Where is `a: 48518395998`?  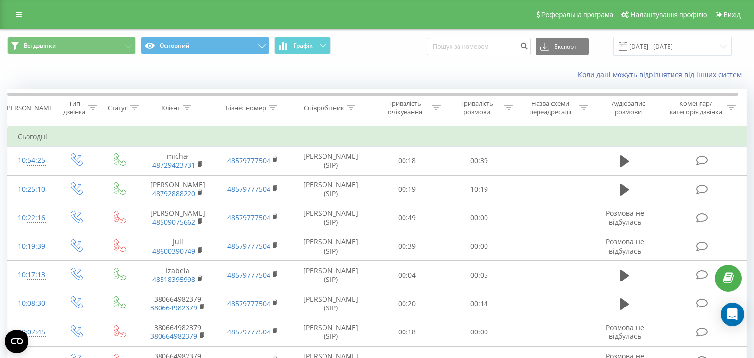 a: 48518395998 is located at coordinates (174, 279).